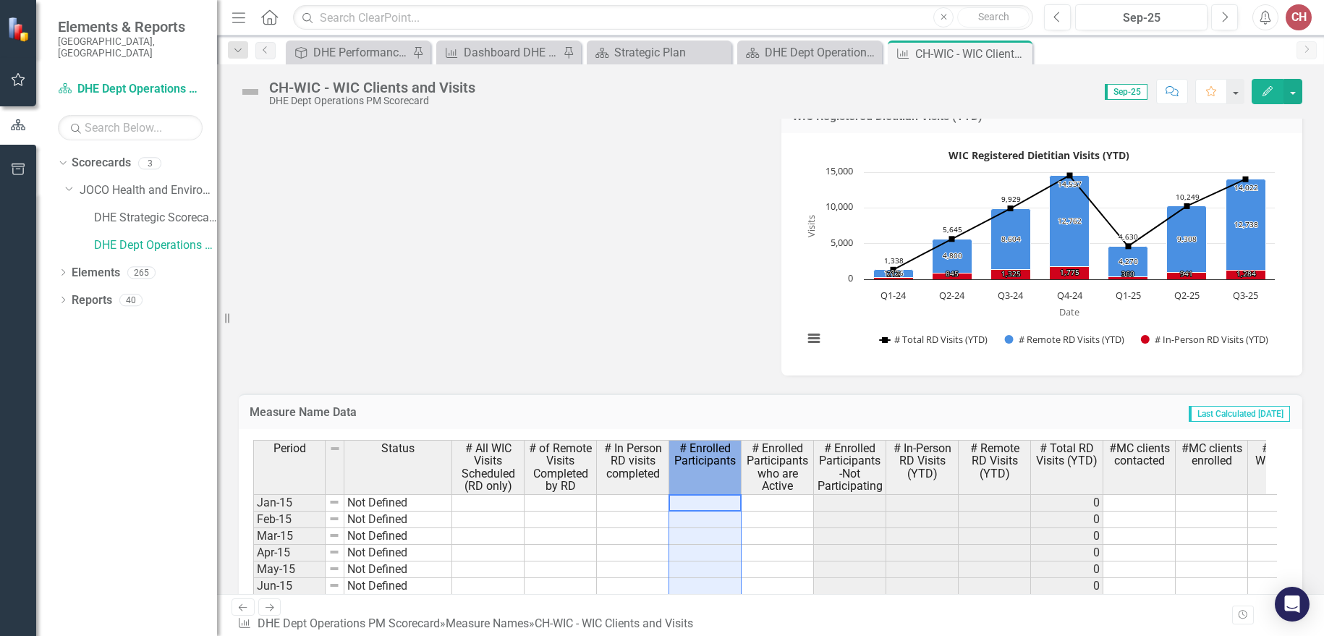  What do you see at coordinates (952, 274) in the screenshot?
I see `text: 845` at bounding box center [952, 274].